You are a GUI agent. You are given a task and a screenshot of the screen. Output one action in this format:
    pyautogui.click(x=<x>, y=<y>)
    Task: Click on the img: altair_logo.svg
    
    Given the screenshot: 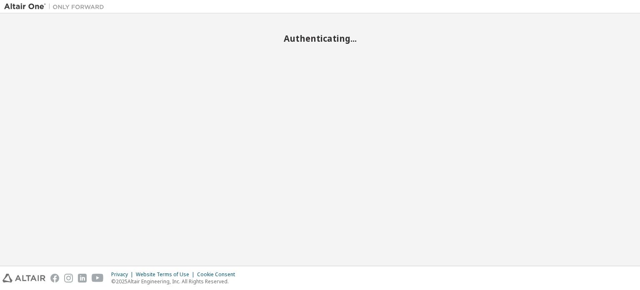 What is the action you would take?
    pyautogui.click(x=24, y=278)
    